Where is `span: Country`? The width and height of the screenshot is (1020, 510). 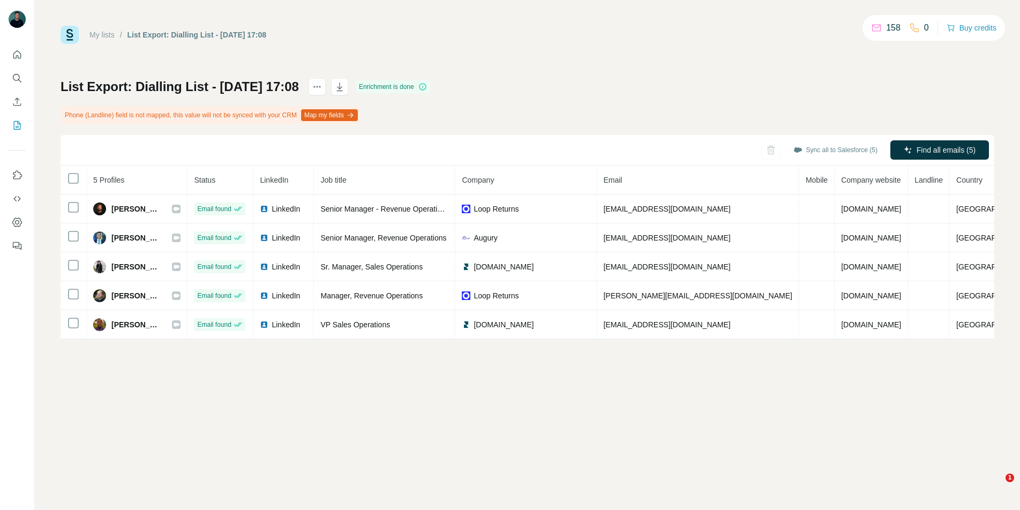 span: Country is located at coordinates (969, 180).